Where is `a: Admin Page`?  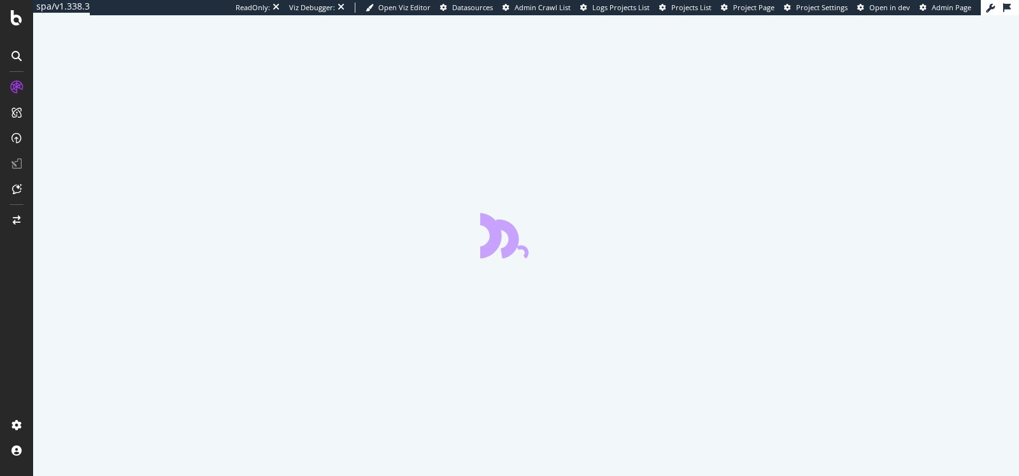
a: Admin Page is located at coordinates (945, 8).